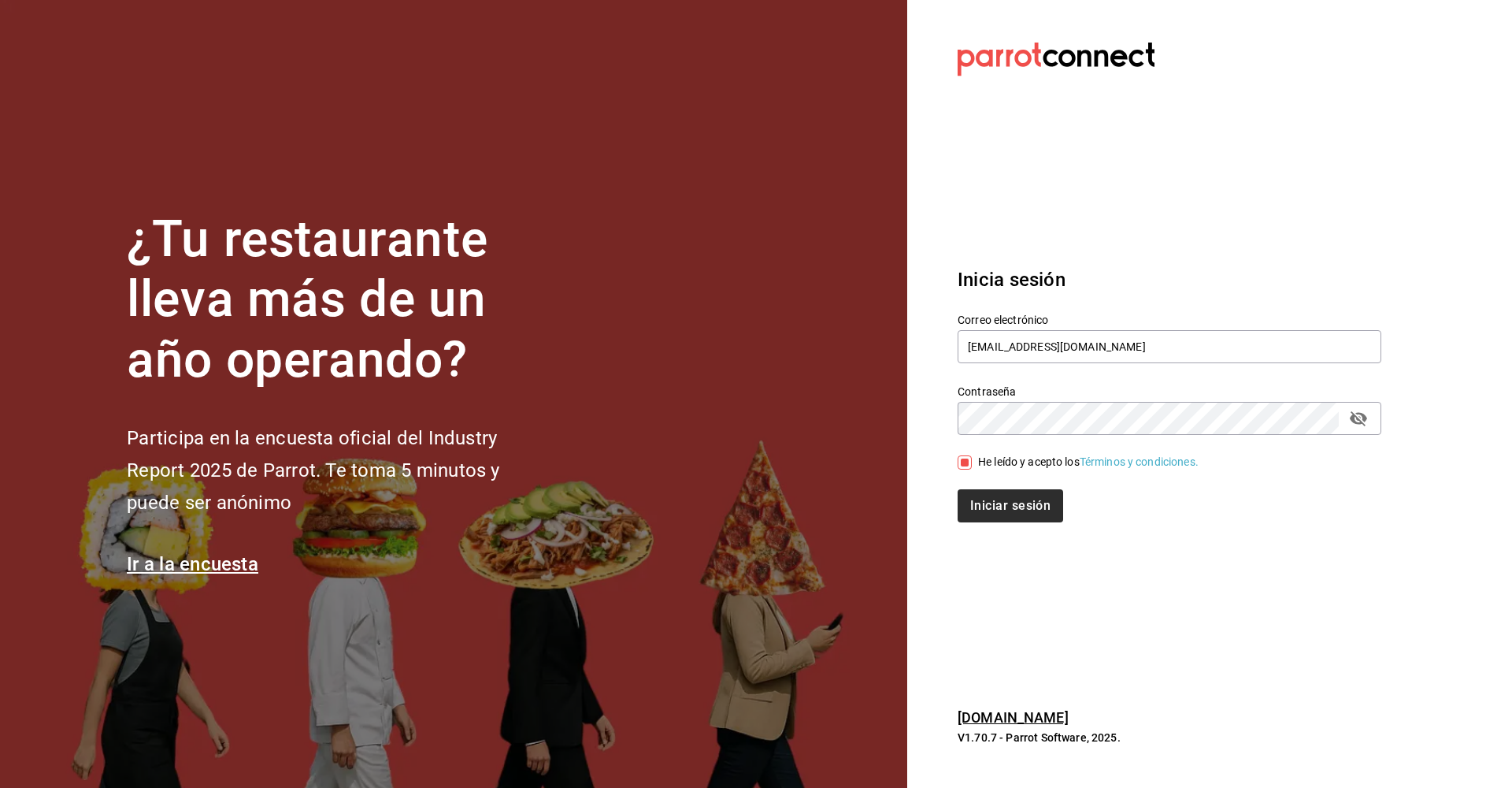 This screenshot has width=1512, height=788. What do you see at coordinates (339, 300) in the screenshot?
I see `h1: ¿Tu restaurante lleva más de un año operando?` at bounding box center [339, 300].